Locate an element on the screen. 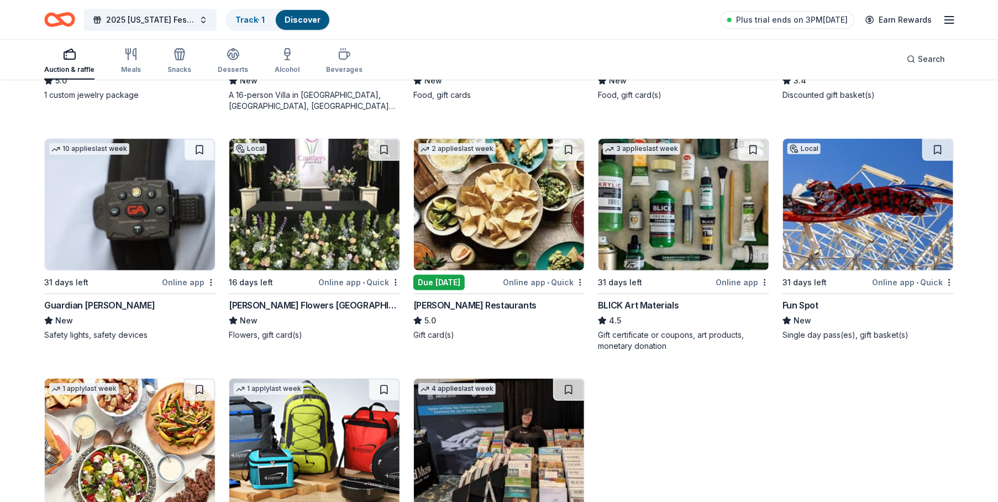  button: Auction & raffle is located at coordinates (69, 61).